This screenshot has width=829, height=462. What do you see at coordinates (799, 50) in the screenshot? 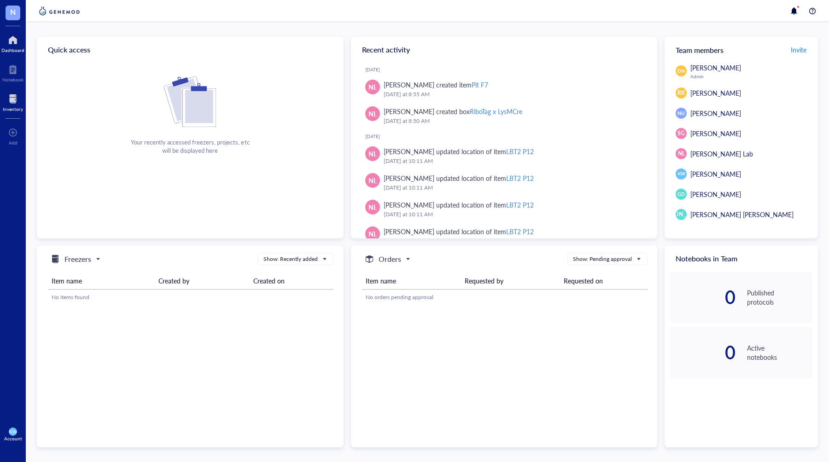
I see `a: Invite` at bounding box center [799, 50].